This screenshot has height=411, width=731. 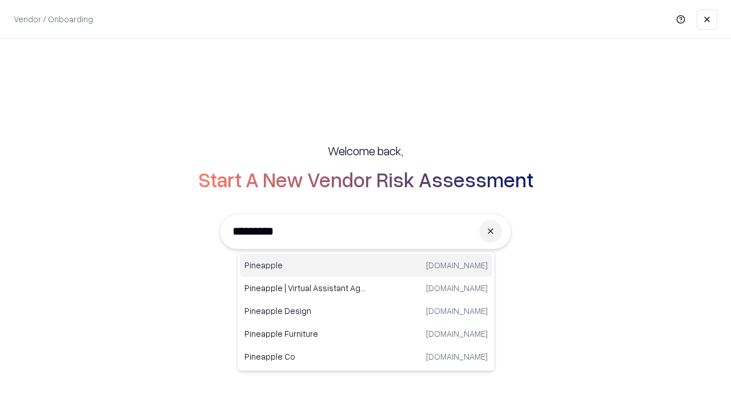 I want to click on p: Pineapple, so click(x=305, y=265).